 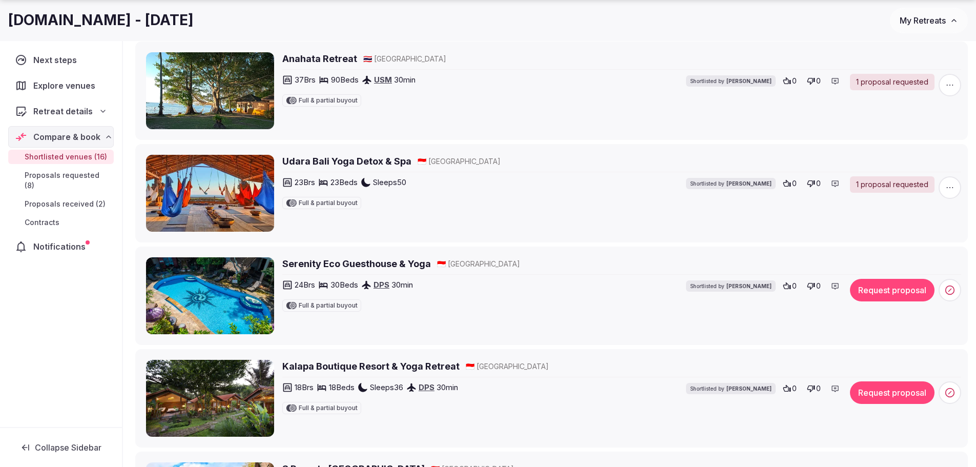 I want to click on button: My Retreats, so click(x=929, y=20).